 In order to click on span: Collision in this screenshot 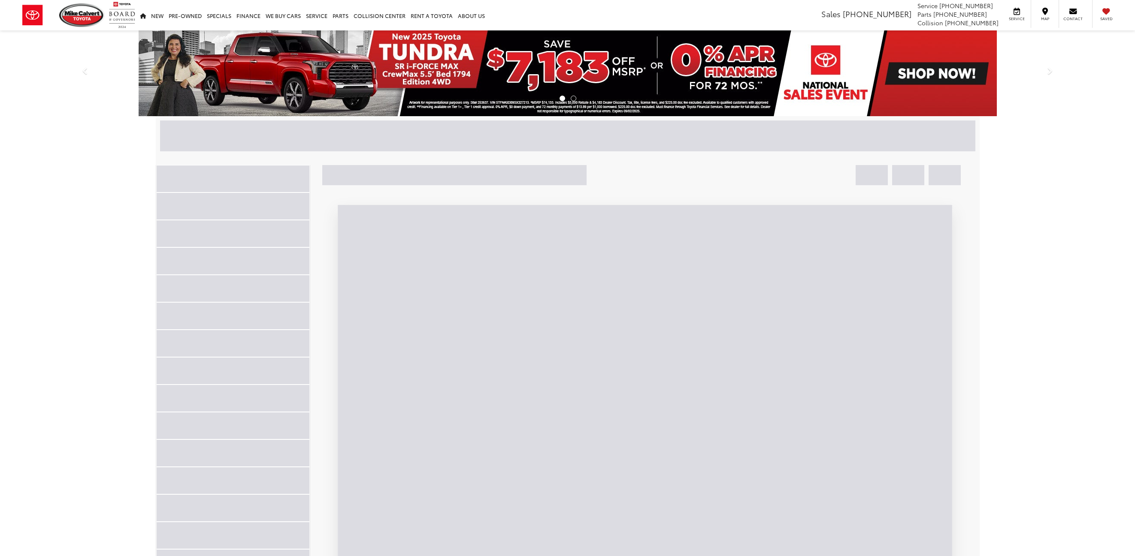, I will do `click(930, 23)`.